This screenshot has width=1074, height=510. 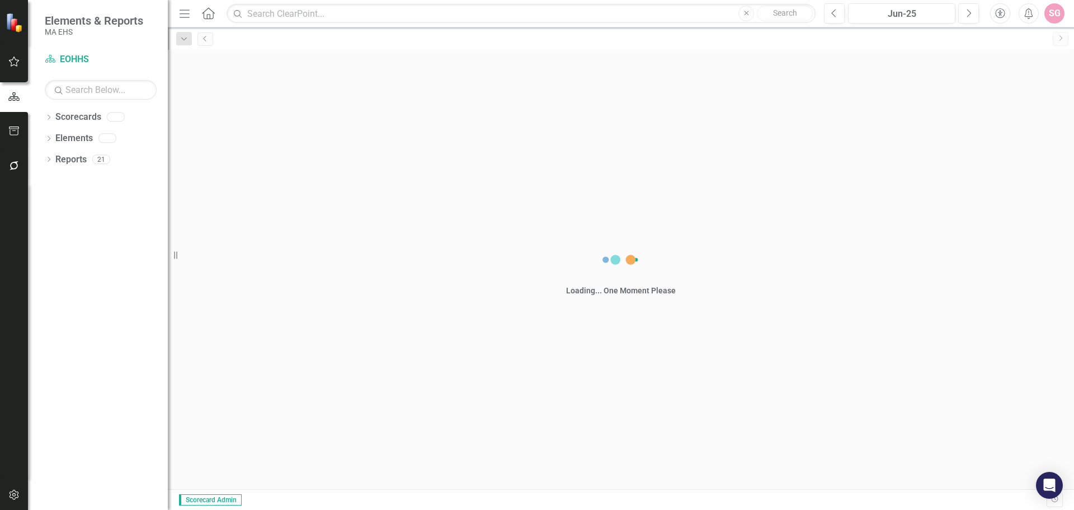 What do you see at coordinates (101, 90) in the screenshot?
I see `input: Search Below...` at bounding box center [101, 90].